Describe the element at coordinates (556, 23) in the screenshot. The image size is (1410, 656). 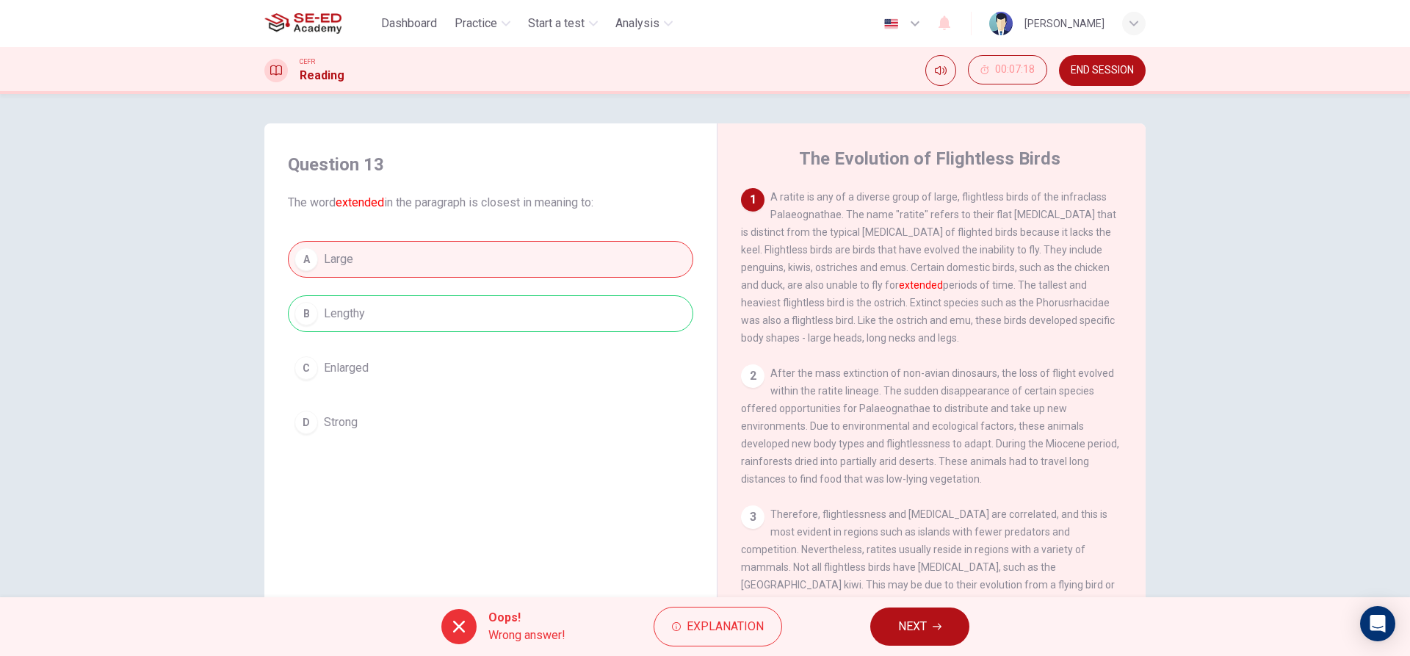
I see `span: Start a test` at that location.